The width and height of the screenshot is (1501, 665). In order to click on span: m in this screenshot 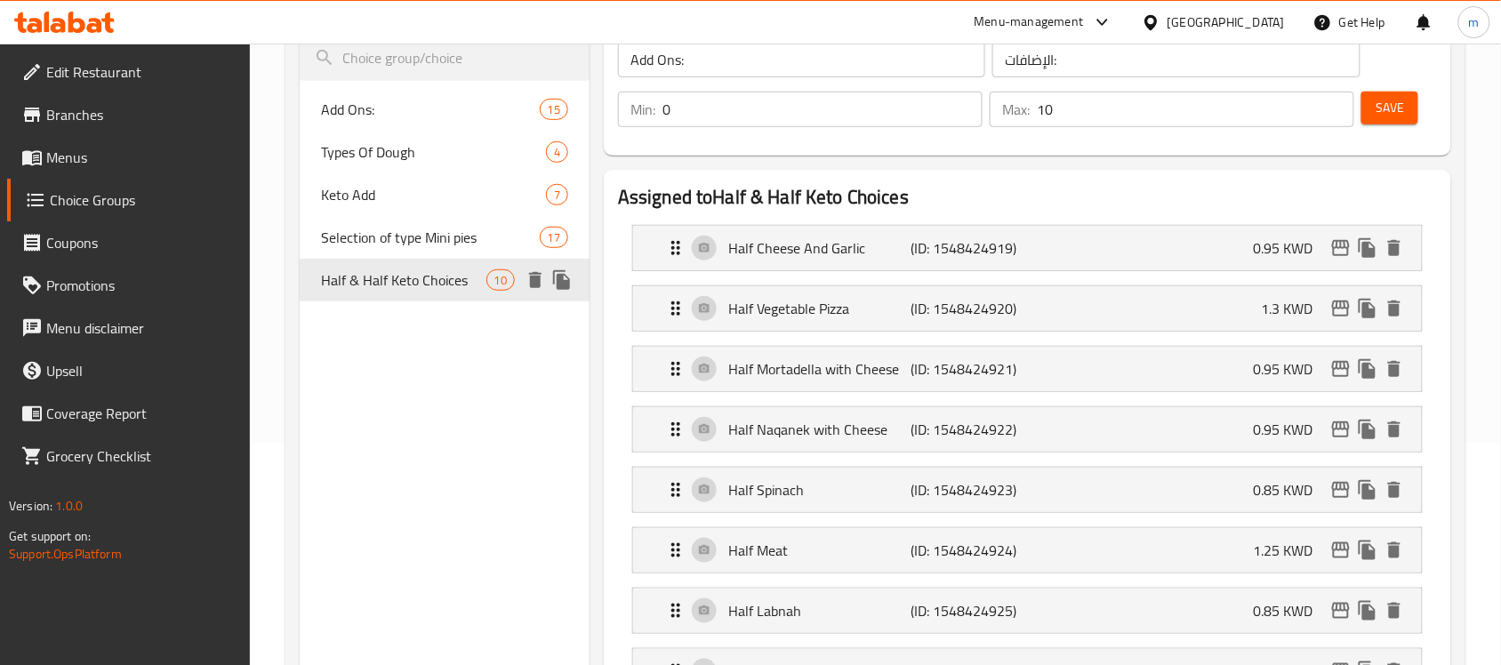, I will do `click(1474, 22)`.